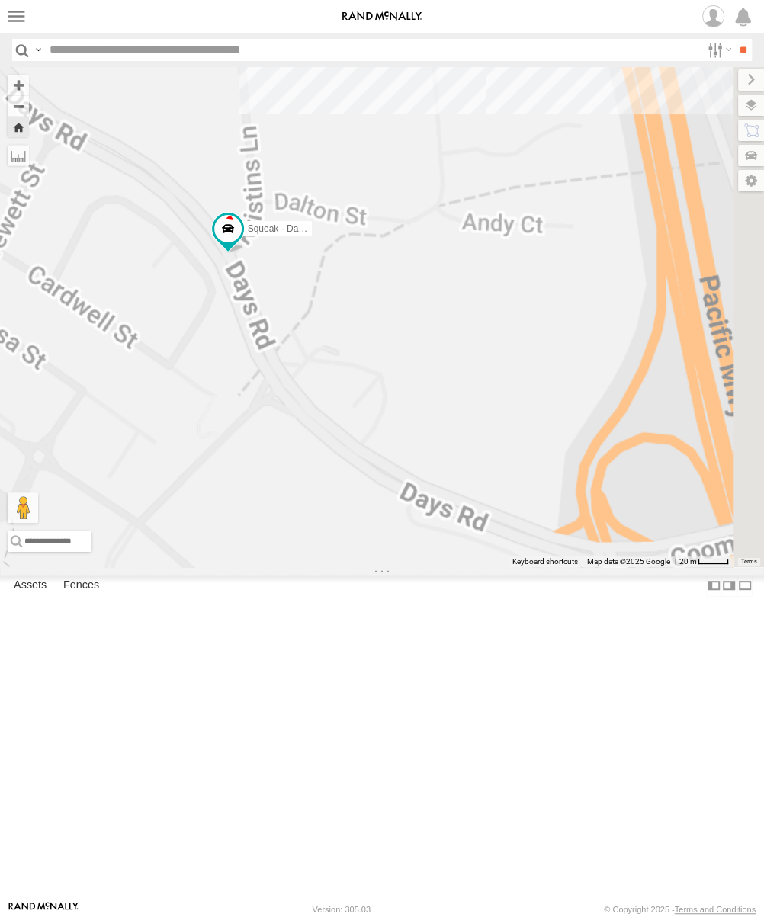 The width and height of the screenshot is (764, 917). What do you see at coordinates (679, 910) in the screenshot?
I see `div: © Copyright 2025 -` at bounding box center [679, 910].